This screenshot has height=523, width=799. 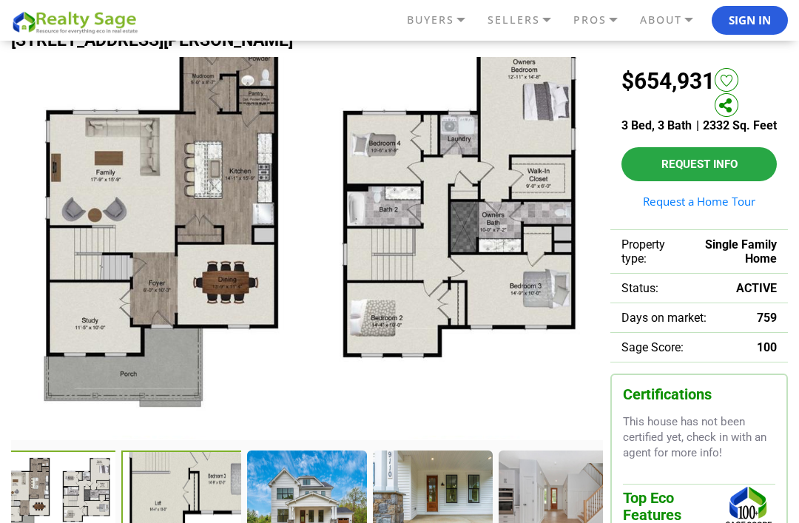 What do you see at coordinates (663, 317) in the screenshot?
I see `span: Days on market:` at bounding box center [663, 317].